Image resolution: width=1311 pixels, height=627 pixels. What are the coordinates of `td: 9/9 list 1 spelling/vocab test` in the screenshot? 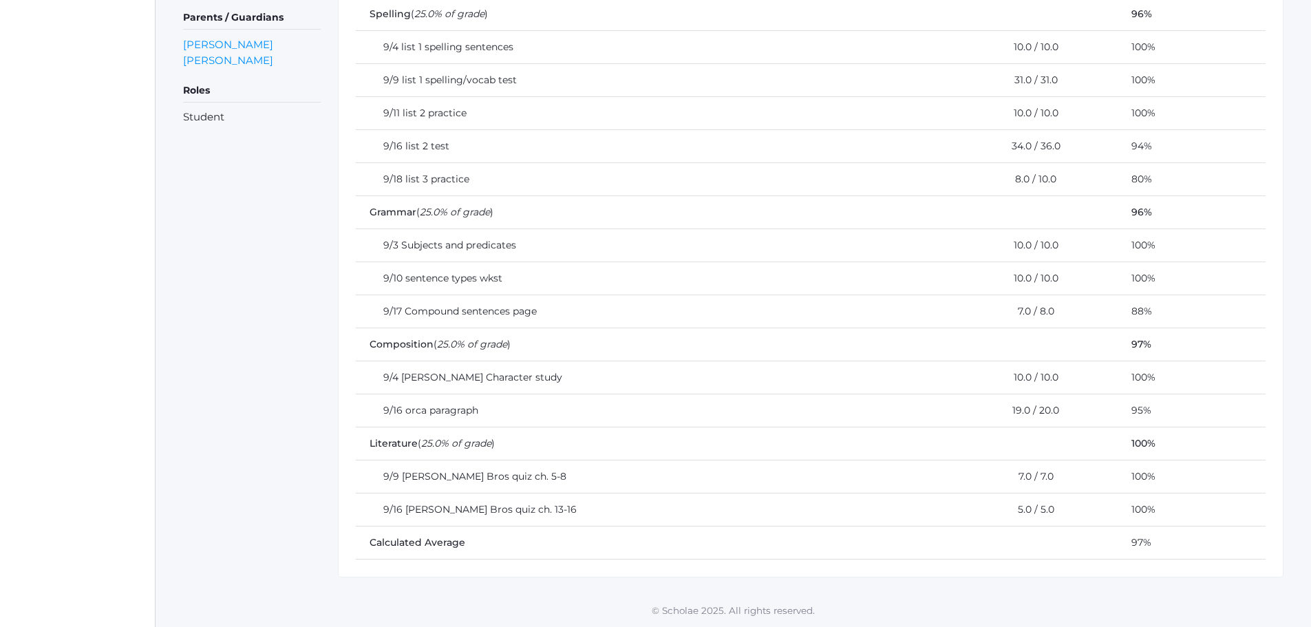 It's located at (650, 80).